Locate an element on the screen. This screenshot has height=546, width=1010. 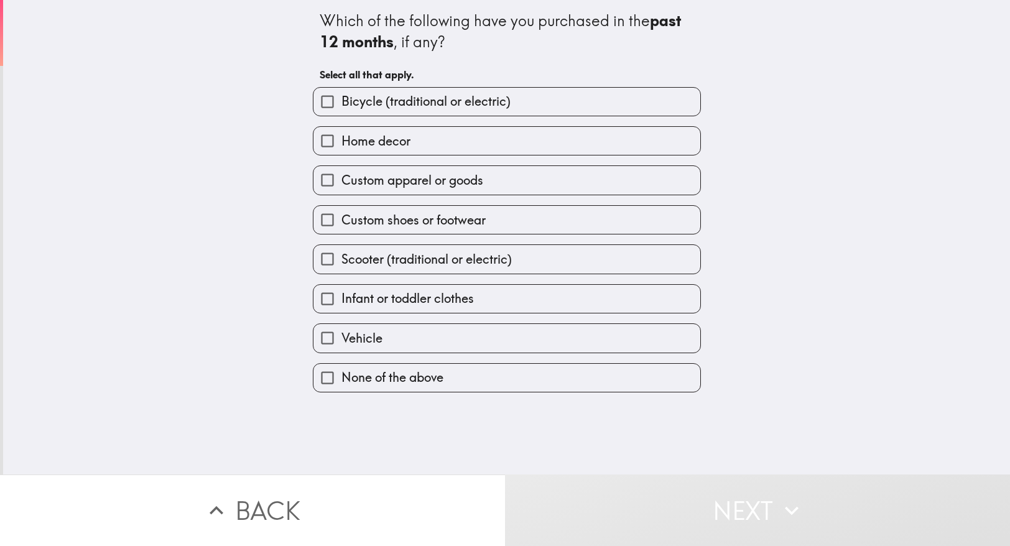
span: Custom apparel or goods is located at coordinates (412, 180).